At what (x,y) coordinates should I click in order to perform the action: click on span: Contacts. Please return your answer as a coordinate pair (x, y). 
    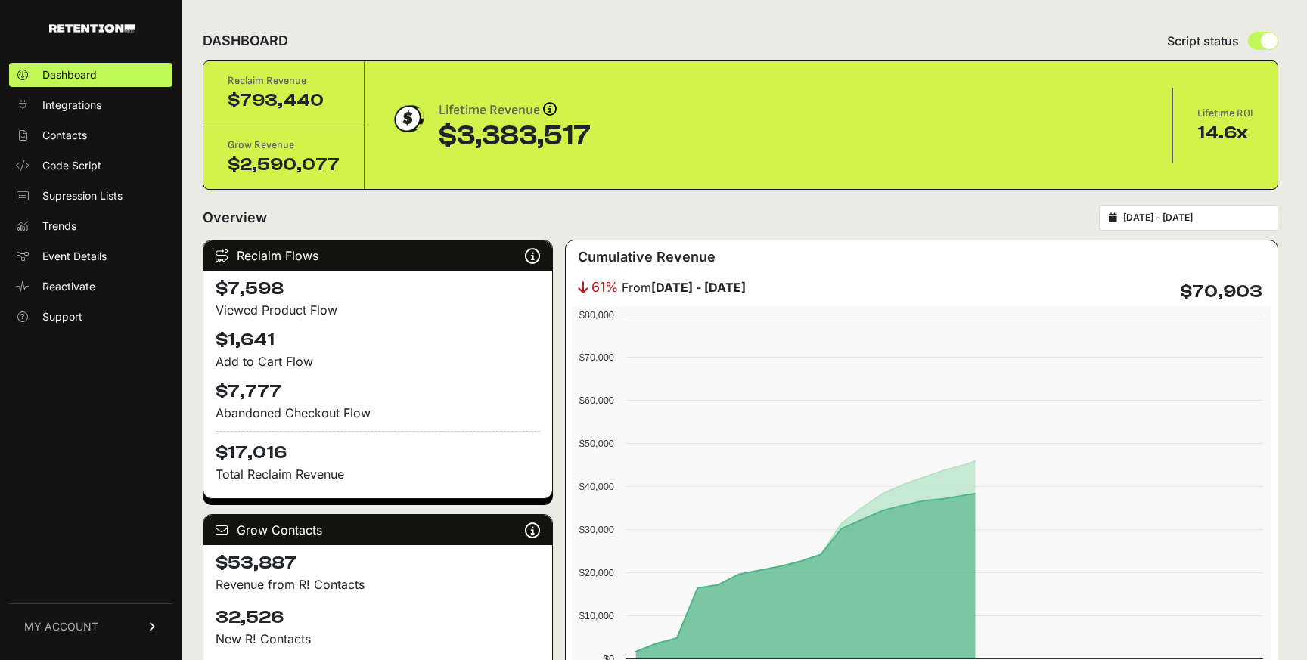
    Looking at the image, I should click on (64, 135).